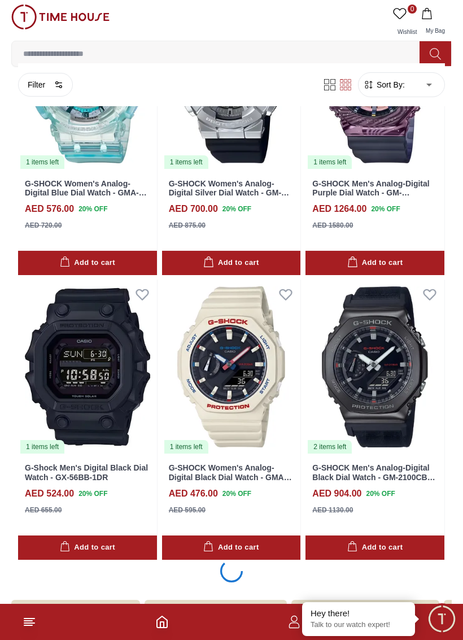 The width and height of the screenshot is (463, 640). Describe the element at coordinates (330, 447) in the screenshot. I see `div: 2 items left` at that location.